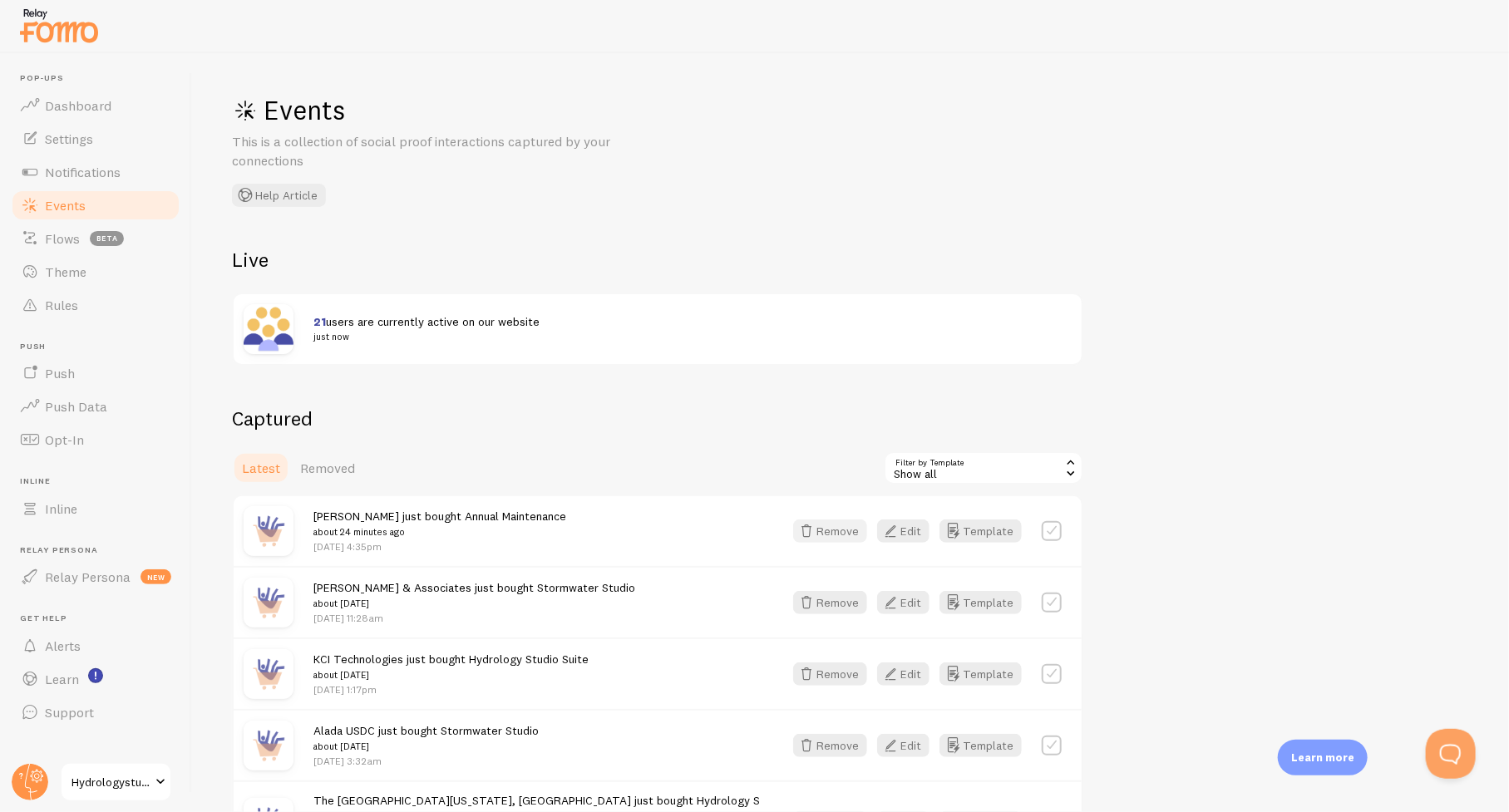 The height and width of the screenshot is (812, 1509). I want to click on span: new, so click(155, 577).